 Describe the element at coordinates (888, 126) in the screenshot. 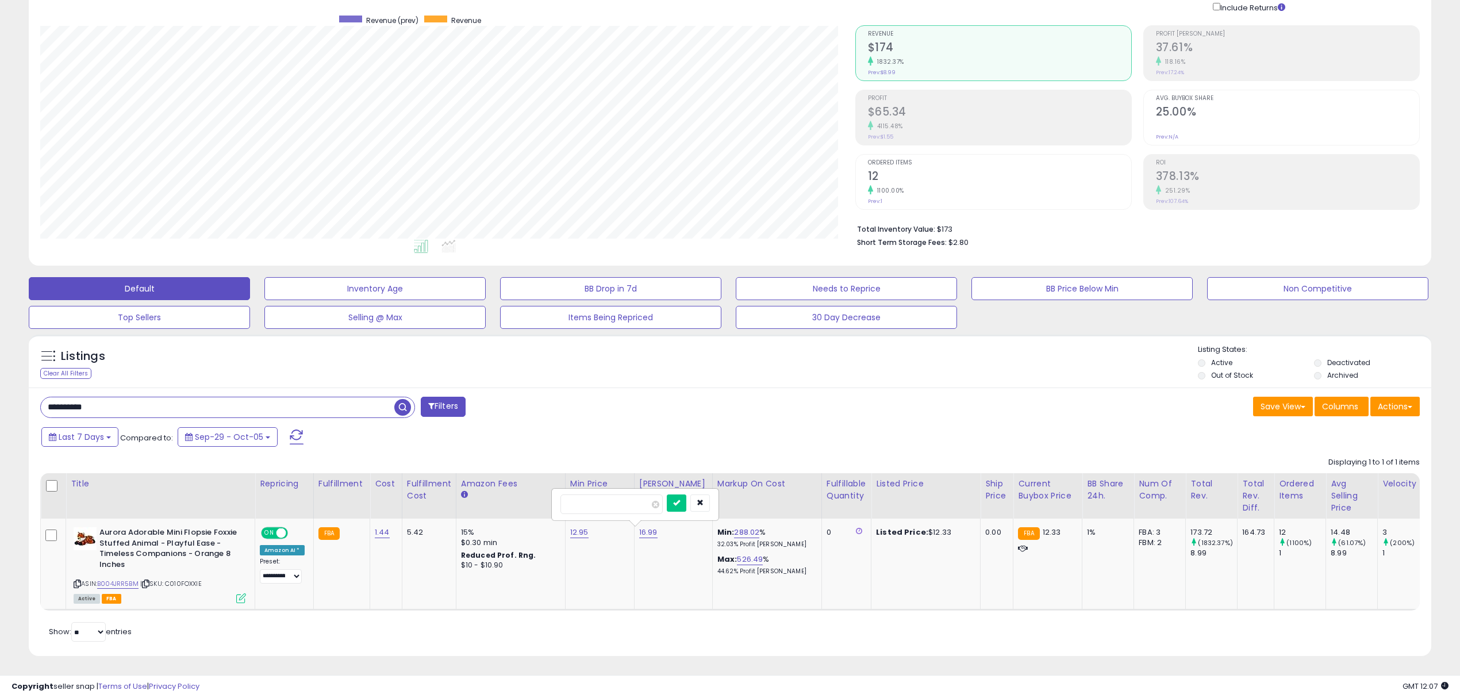

I see `small: 4115.48%` at that location.